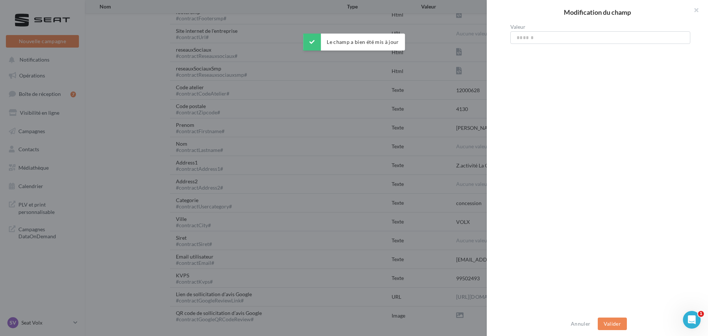 The image size is (708, 336). I want to click on span: 1, so click(701, 314).